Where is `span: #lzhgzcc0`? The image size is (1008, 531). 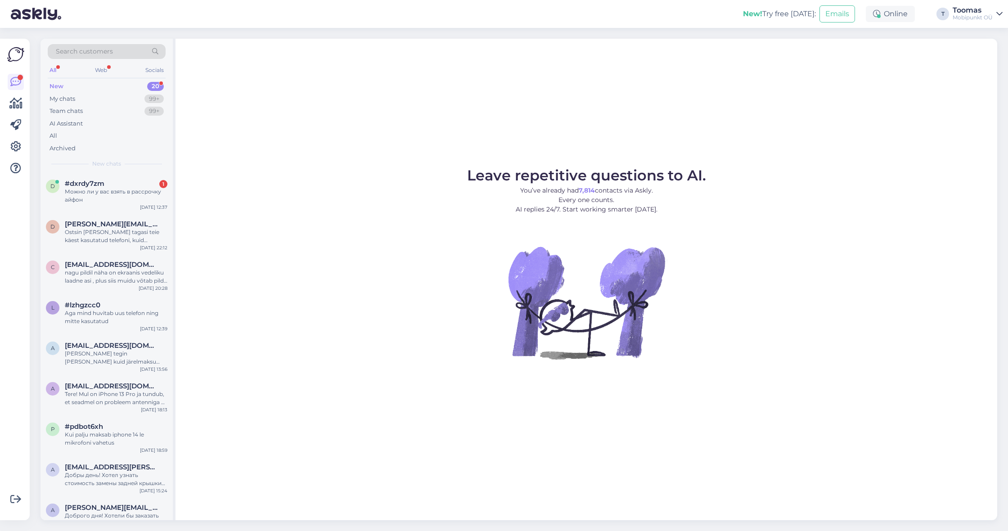
span: #lzhgzcc0 is located at coordinates (82, 305).